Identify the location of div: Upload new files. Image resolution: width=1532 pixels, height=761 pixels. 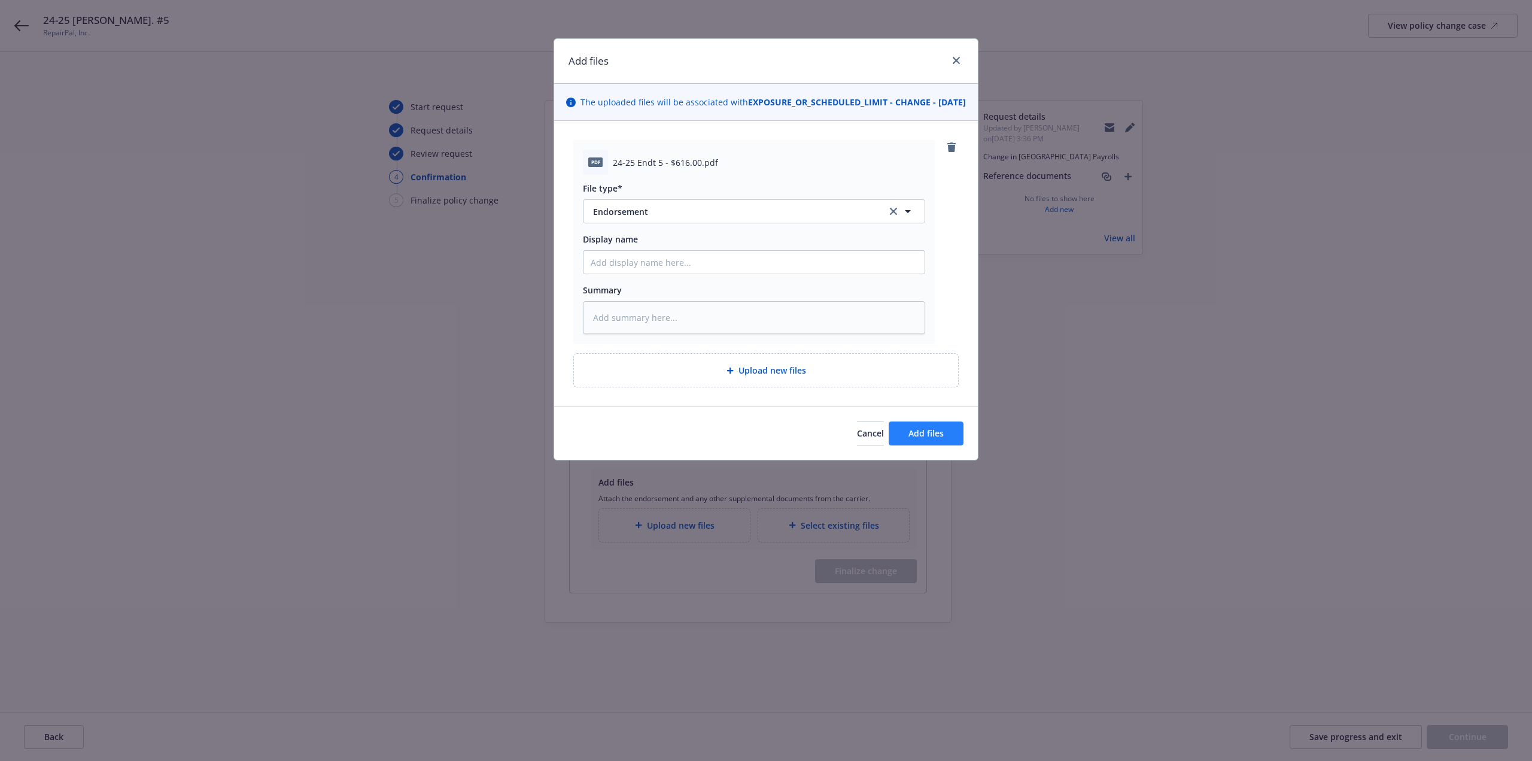
(766, 370).